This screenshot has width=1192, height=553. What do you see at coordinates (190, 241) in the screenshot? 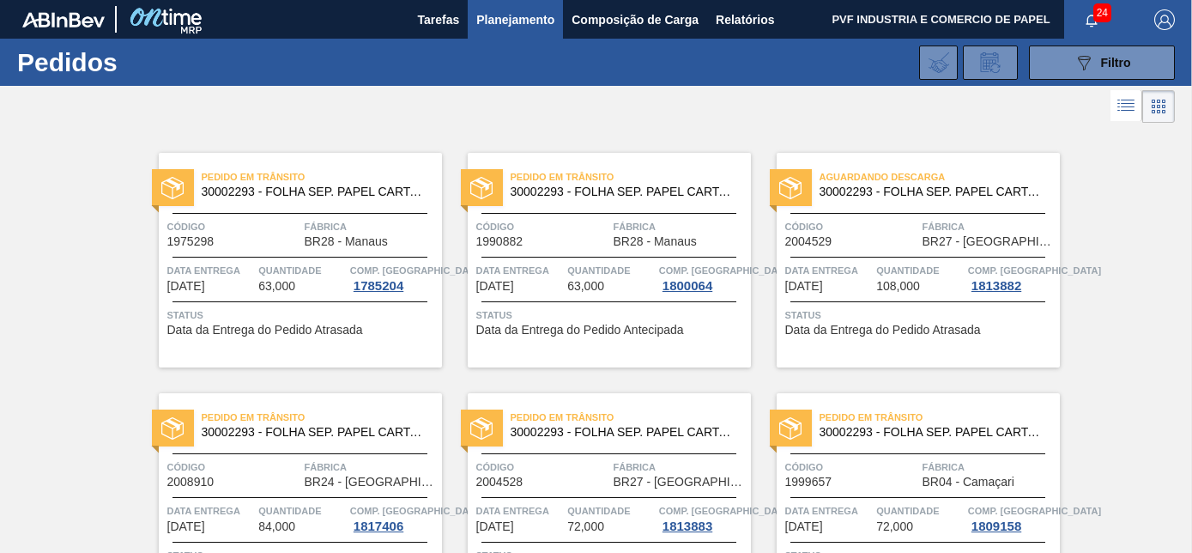
I see `span: 1975298` at bounding box center [190, 241].